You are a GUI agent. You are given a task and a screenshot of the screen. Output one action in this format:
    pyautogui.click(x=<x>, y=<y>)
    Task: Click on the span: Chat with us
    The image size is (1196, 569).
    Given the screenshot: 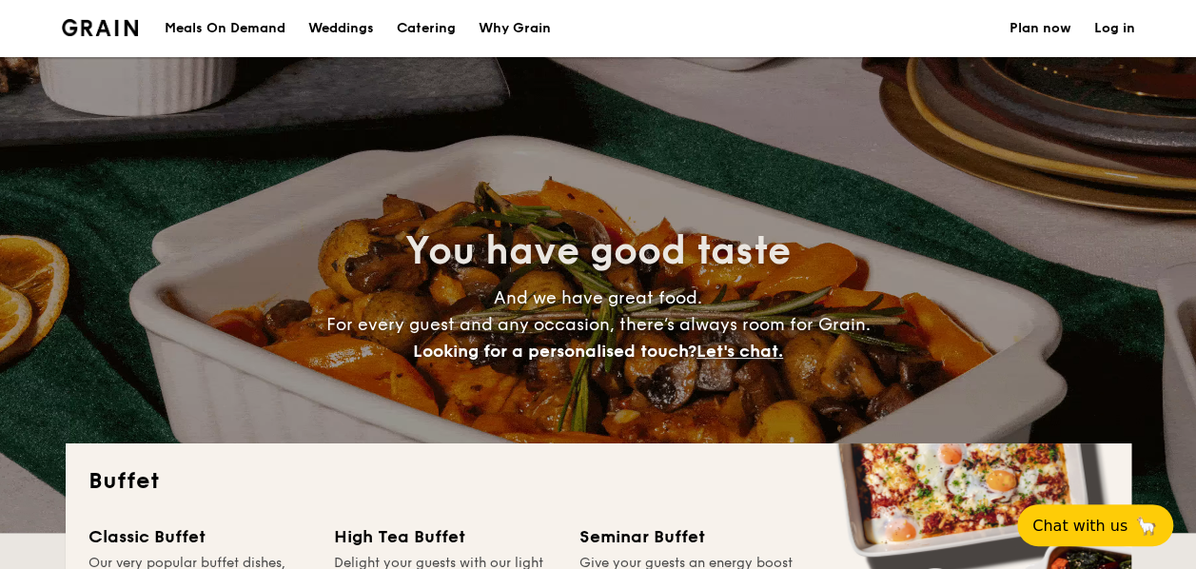 What is the action you would take?
    pyautogui.click(x=1080, y=525)
    